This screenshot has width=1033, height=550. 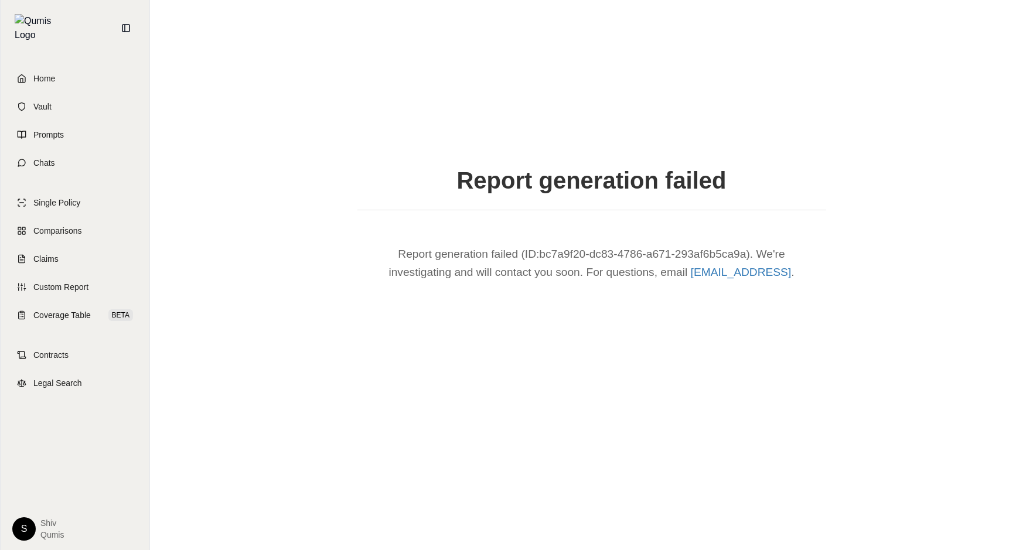 What do you see at coordinates (75, 287) in the screenshot?
I see `a: Custom Report` at bounding box center [75, 287].